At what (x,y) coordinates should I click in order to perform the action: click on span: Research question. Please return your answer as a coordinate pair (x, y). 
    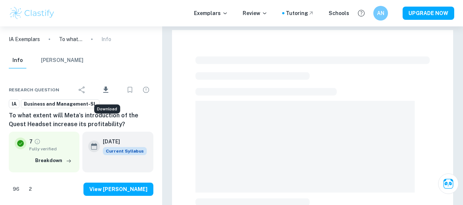
    Looking at the image, I should click on (34, 90).